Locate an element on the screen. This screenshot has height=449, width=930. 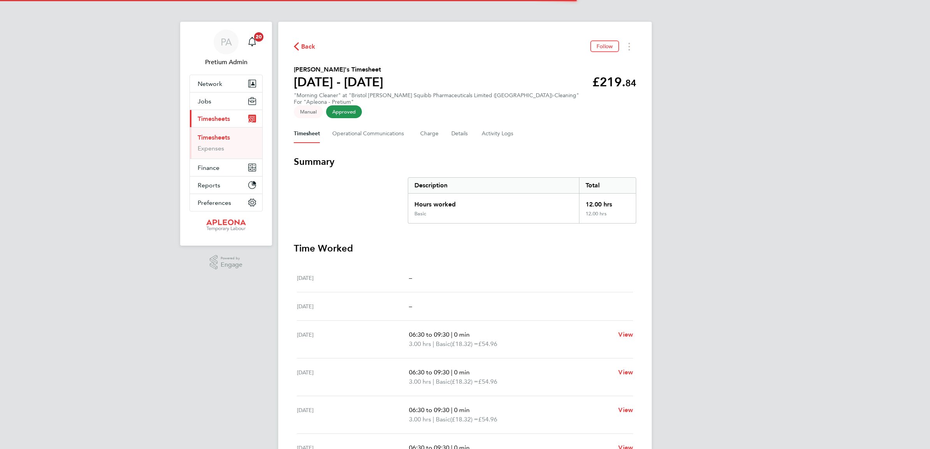
span: Follow is located at coordinates (604, 46).